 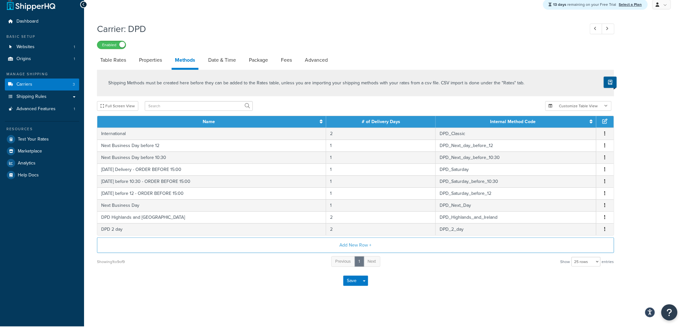 What do you see at coordinates (18, 45) in the screenshot?
I see `span: Upgrade to` at bounding box center [18, 45].